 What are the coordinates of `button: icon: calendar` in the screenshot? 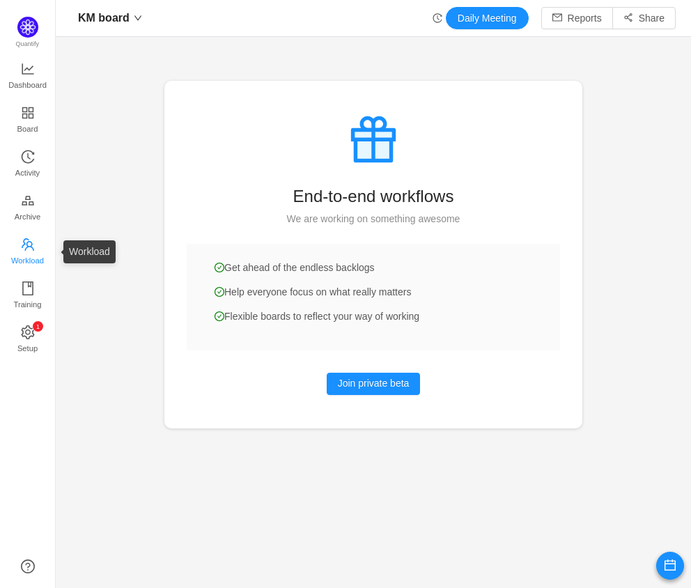 It's located at (670, 566).